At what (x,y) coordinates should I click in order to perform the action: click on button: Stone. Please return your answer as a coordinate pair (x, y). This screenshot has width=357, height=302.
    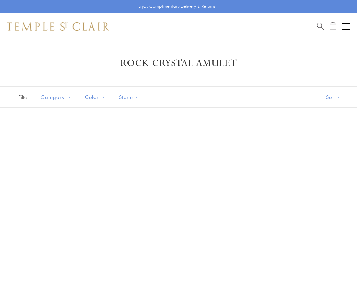
    Looking at the image, I should click on (129, 97).